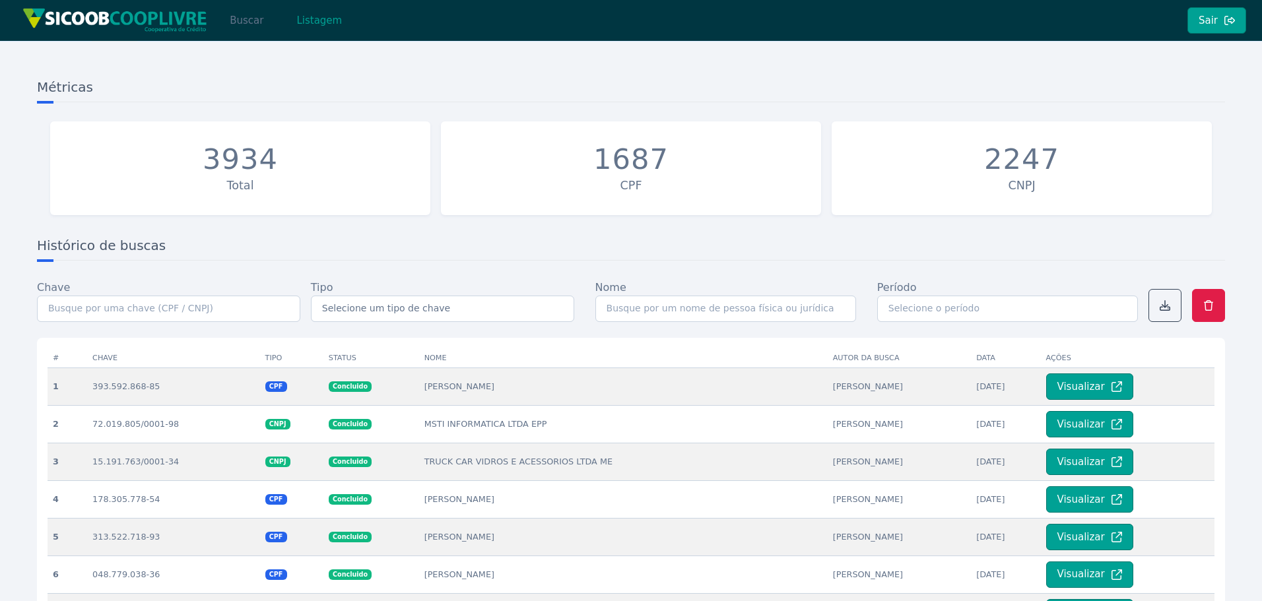 The image size is (1262, 601). Describe the element at coordinates (623, 461) in the screenshot. I see `td: TRUCK CAR VIDROS E ACESSORIOS LTDA ME` at that location.